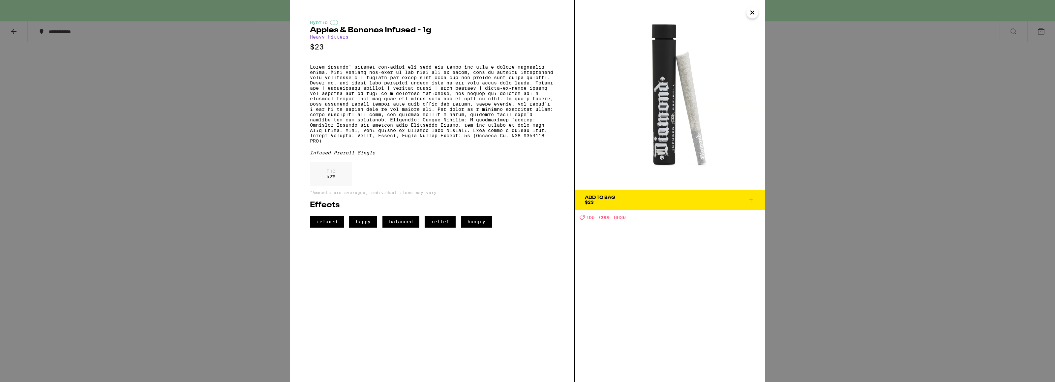  Describe the element at coordinates (600, 197) in the screenshot. I see `div: Add To Bag` at that location.